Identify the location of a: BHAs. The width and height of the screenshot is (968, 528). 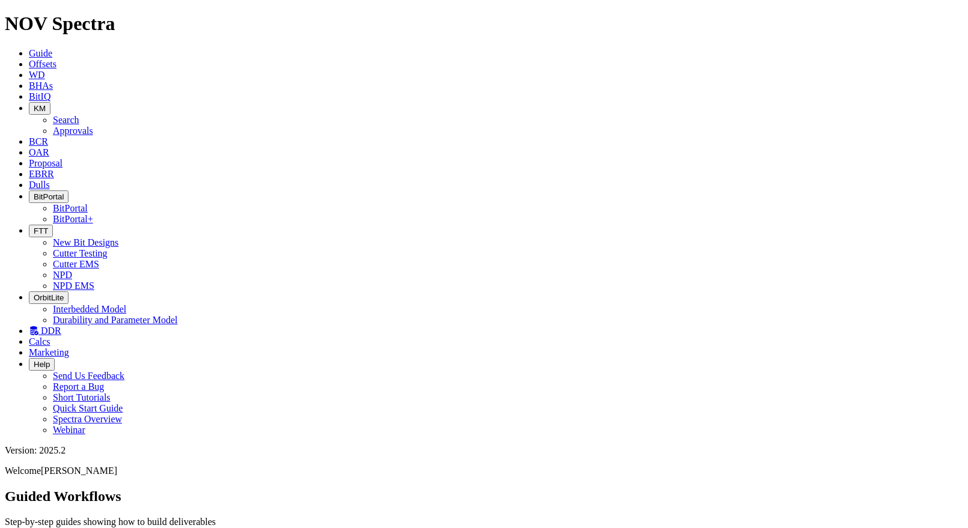
(41, 85).